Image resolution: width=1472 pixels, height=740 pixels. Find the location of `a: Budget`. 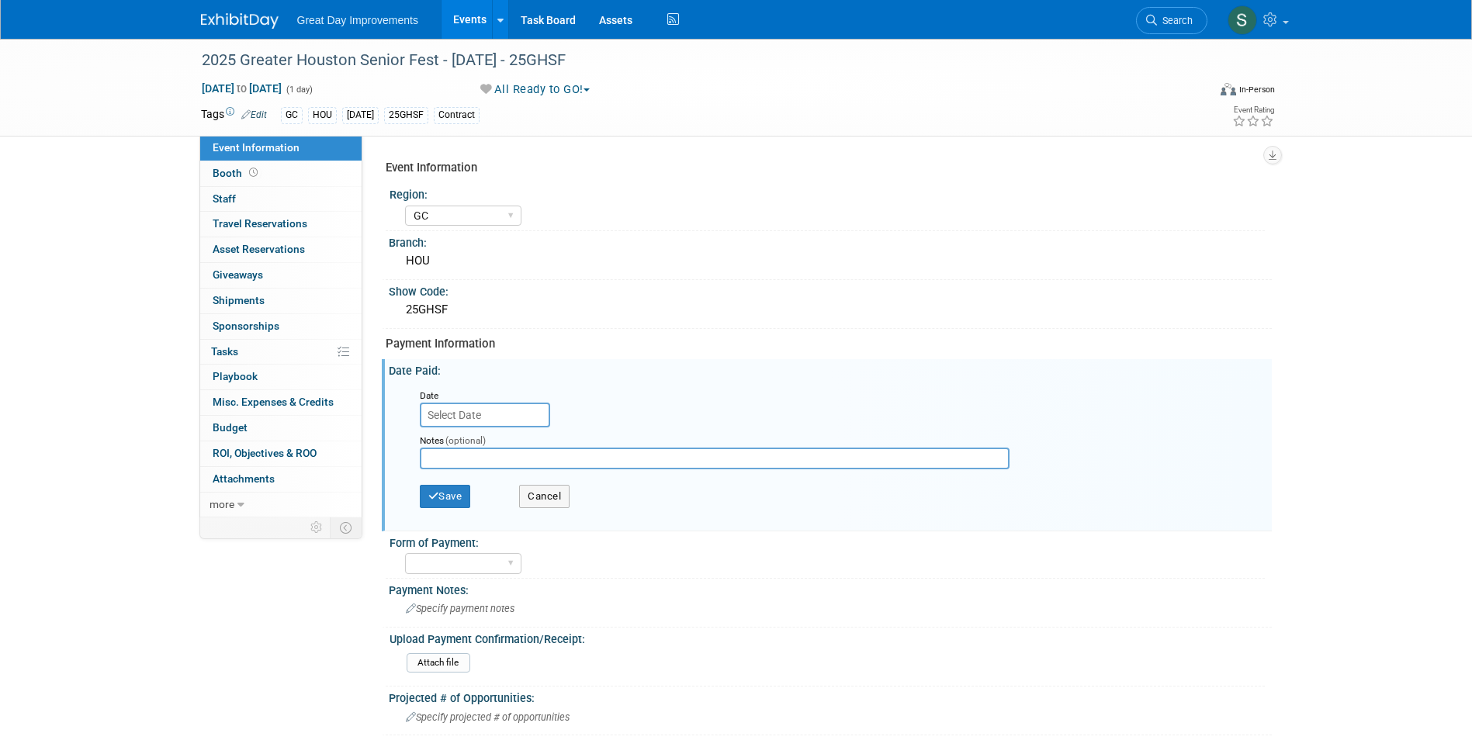

a: Budget is located at coordinates (281, 428).